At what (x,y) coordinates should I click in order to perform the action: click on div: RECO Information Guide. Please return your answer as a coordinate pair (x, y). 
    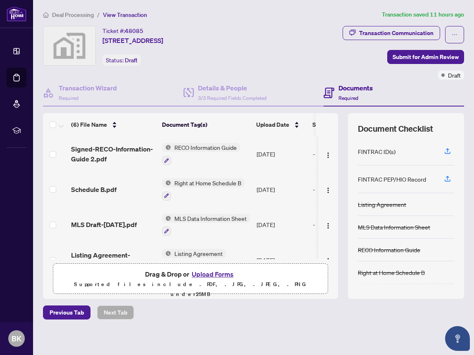
    Looking at the image, I should click on (389, 250).